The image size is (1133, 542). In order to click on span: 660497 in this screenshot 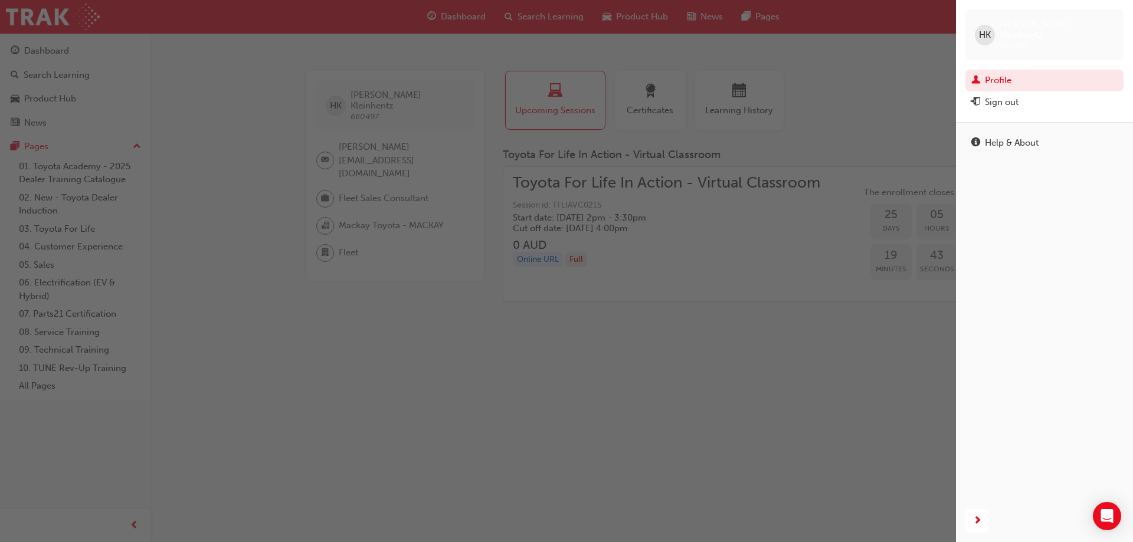, I will do `click(1014, 45)`.